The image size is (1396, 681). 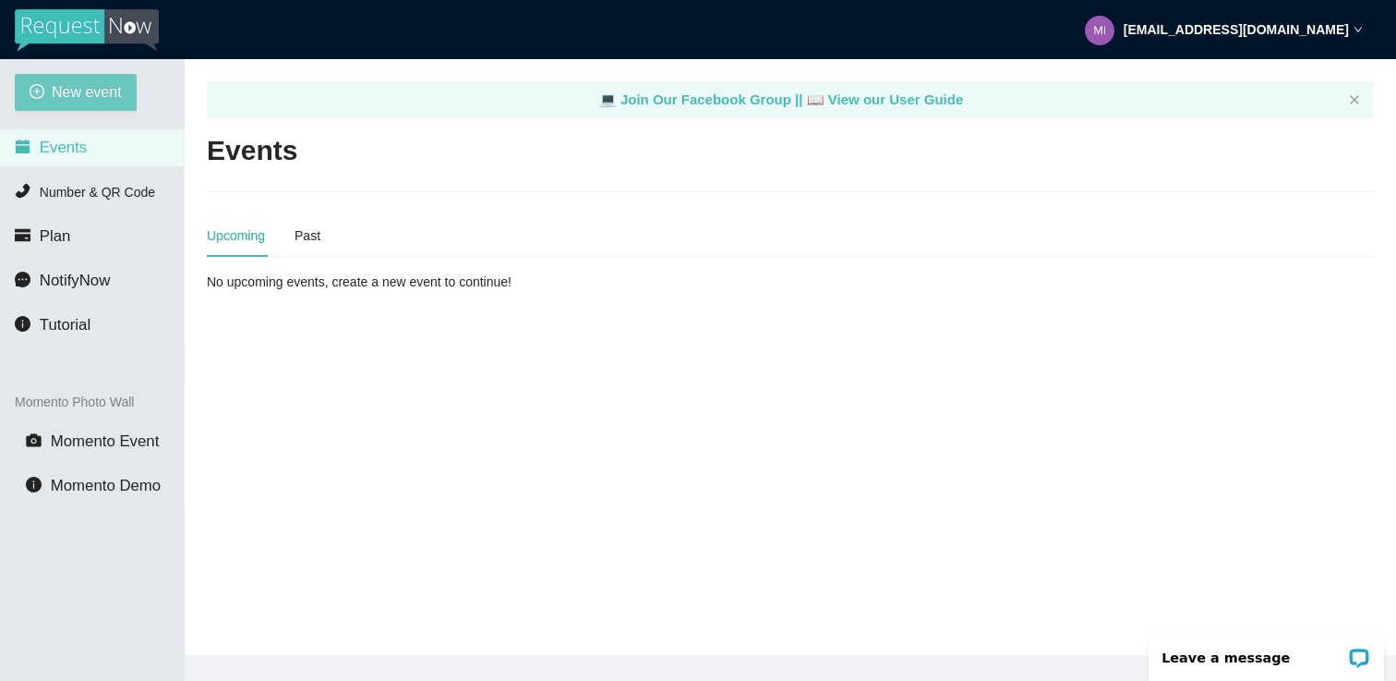 I want to click on button: close, so click(x=1355, y=100).